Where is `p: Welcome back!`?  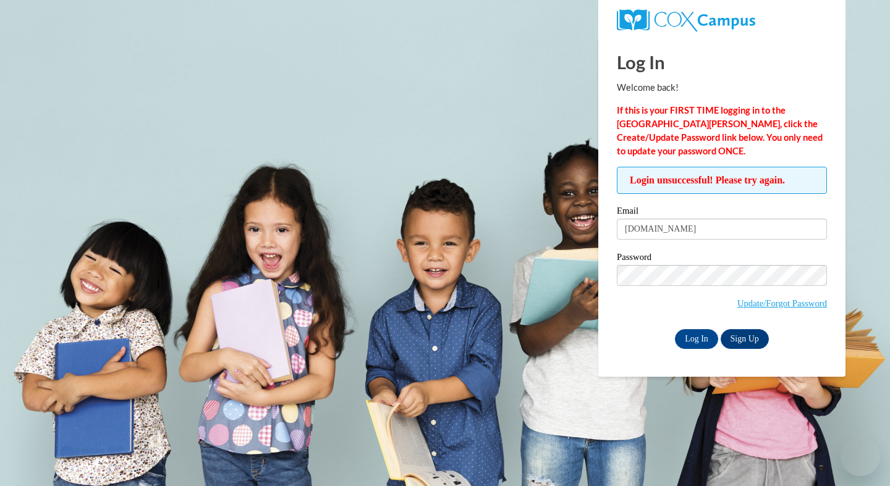 p: Welcome back! is located at coordinates (722, 88).